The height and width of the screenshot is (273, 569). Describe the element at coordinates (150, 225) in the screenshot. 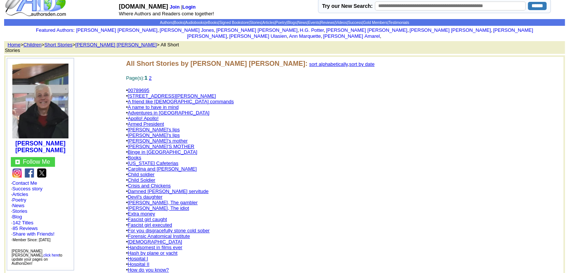

I see `a: Fascist girl executed` at that location.